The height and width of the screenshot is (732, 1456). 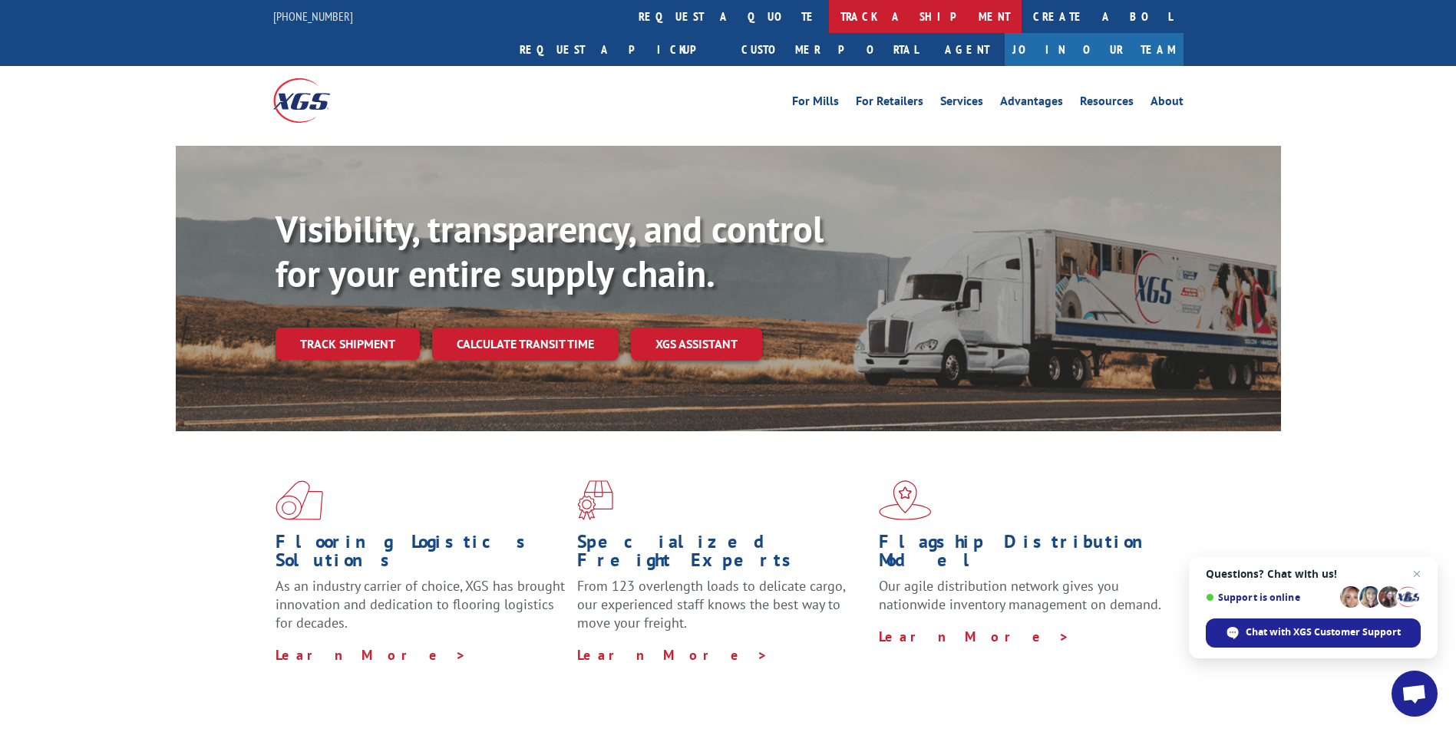 I want to click on a: Agent, so click(x=967, y=49).